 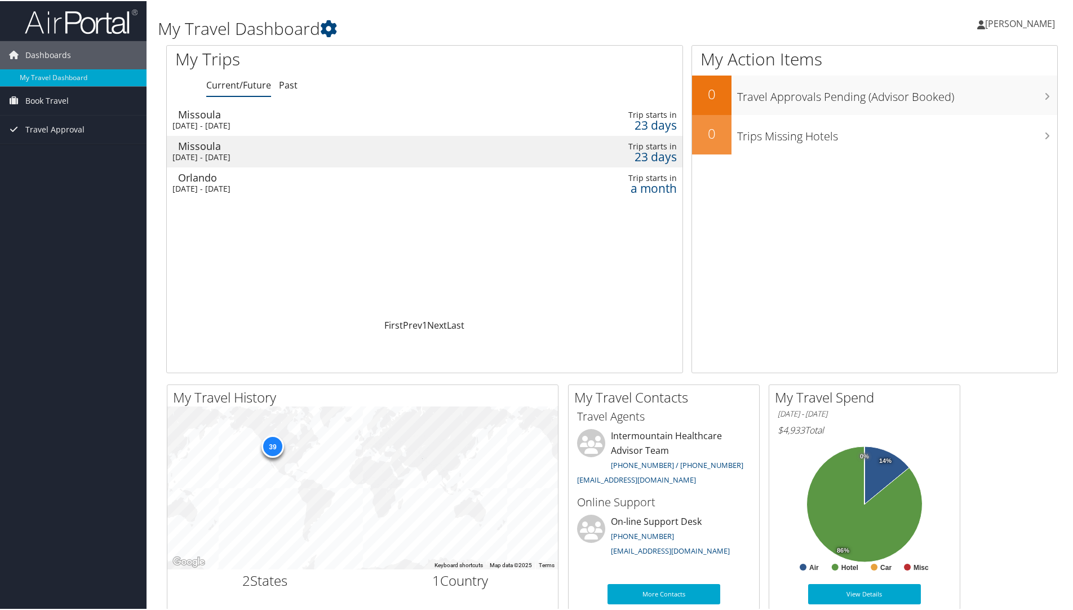 What do you see at coordinates (437, 324) in the screenshot?
I see `a: Next` at bounding box center [437, 324].